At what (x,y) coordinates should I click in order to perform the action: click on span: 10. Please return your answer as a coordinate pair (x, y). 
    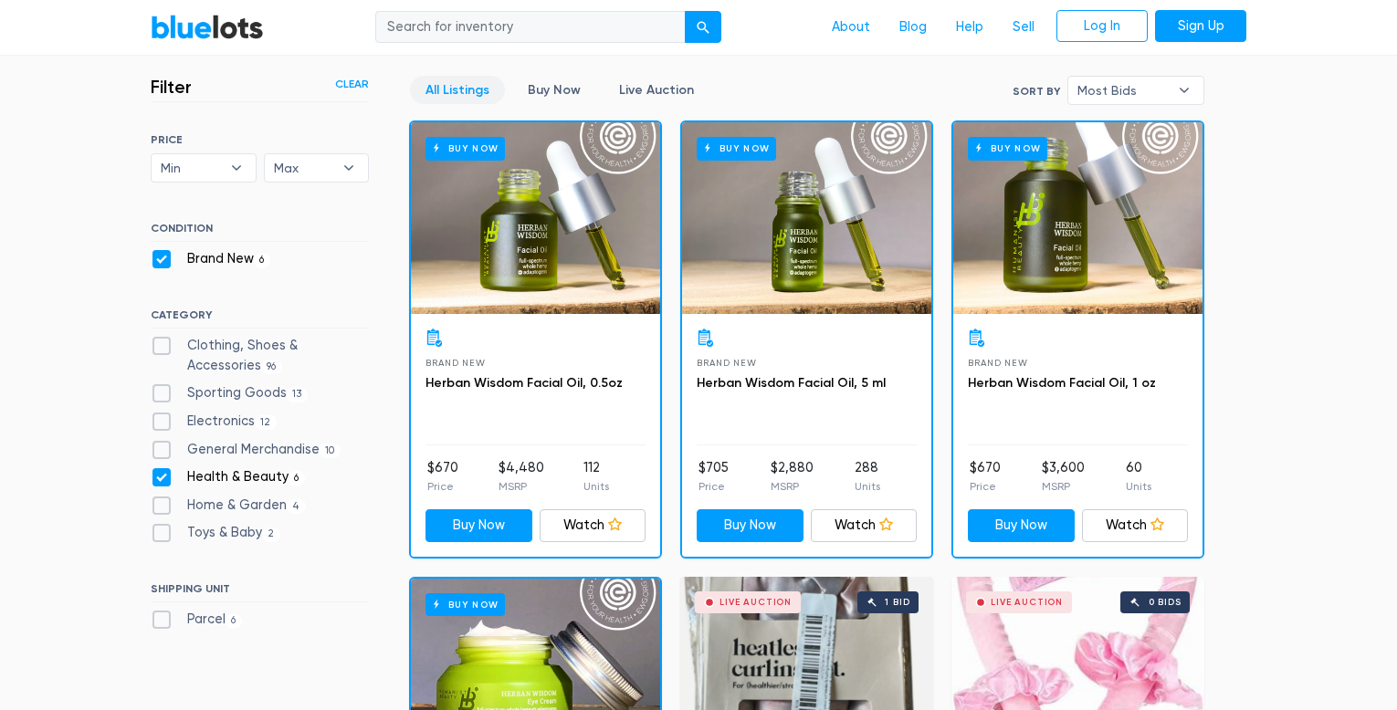
    Looking at the image, I should click on (330, 451).